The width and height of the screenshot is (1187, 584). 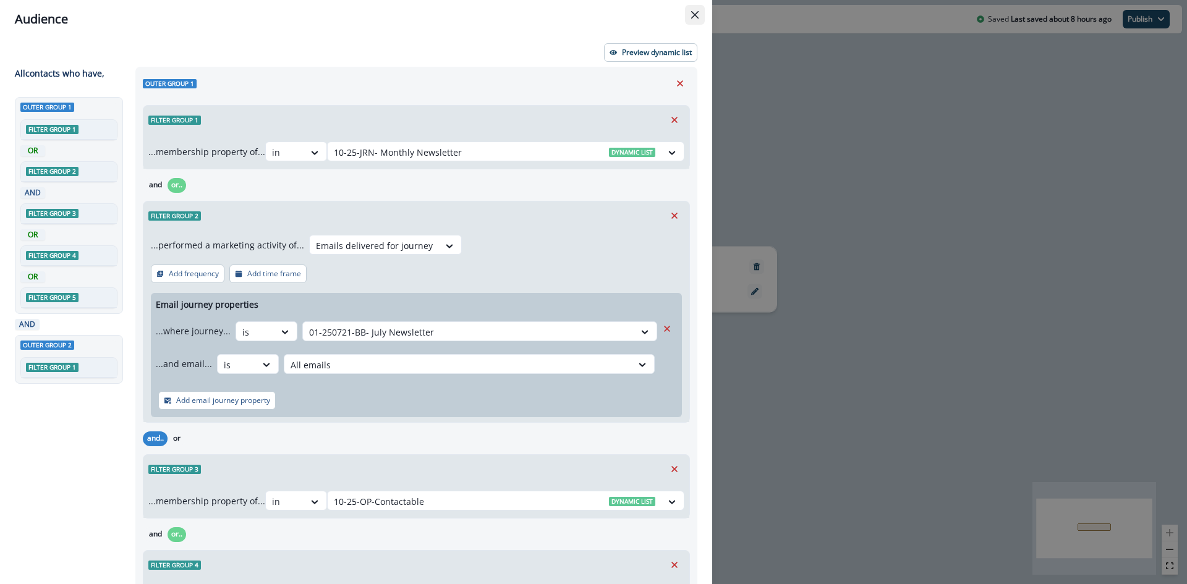 I want to click on p: ...performed a marketing activity of..., so click(x=228, y=245).